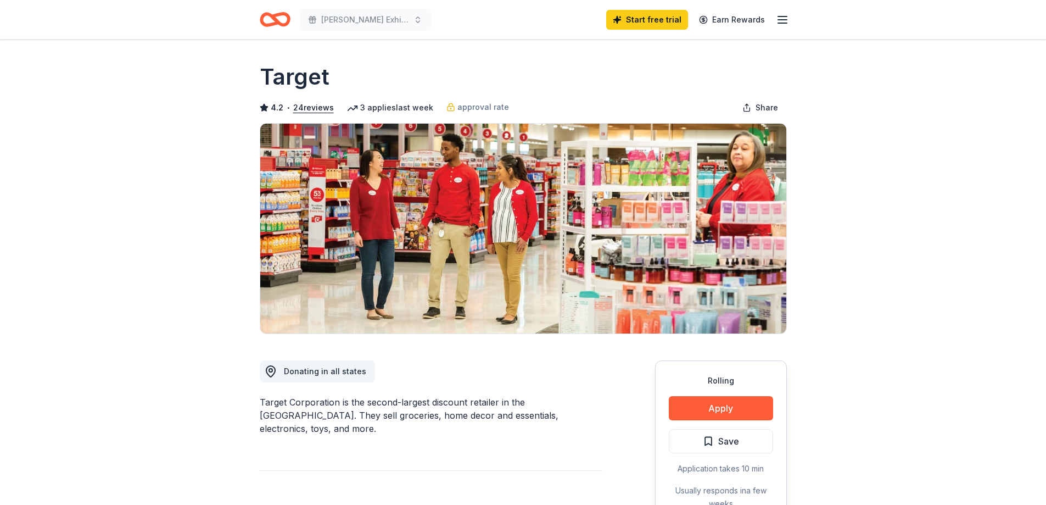 Image resolution: width=1046 pixels, height=505 pixels. I want to click on button: Apply, so click(721, 408).